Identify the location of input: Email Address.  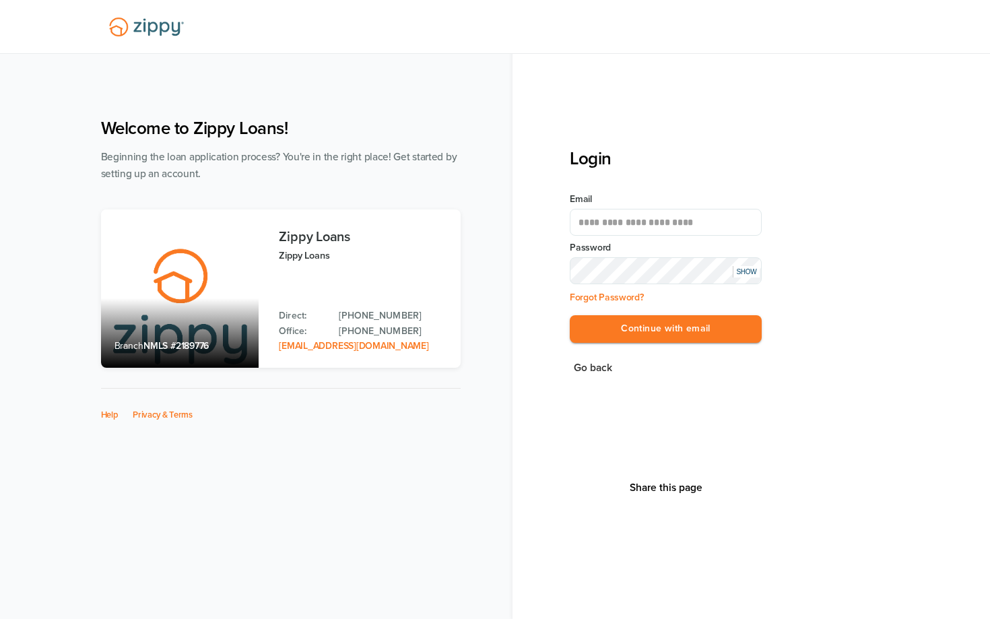
(665, 222).